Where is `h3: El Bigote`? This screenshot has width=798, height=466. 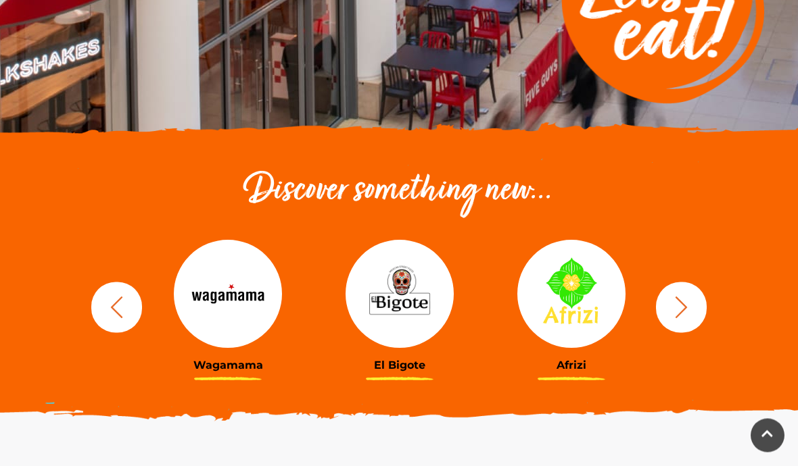 h3: El Bigote is located at coordinates (399, 366).